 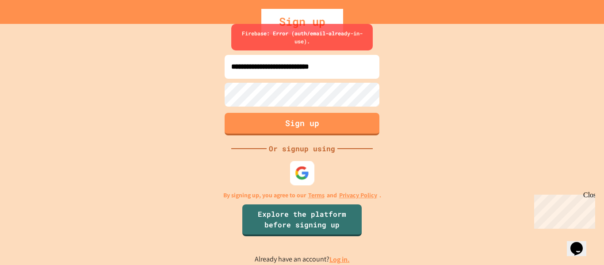 I want to click on div: Or signup using, so click(x=302, y=149).